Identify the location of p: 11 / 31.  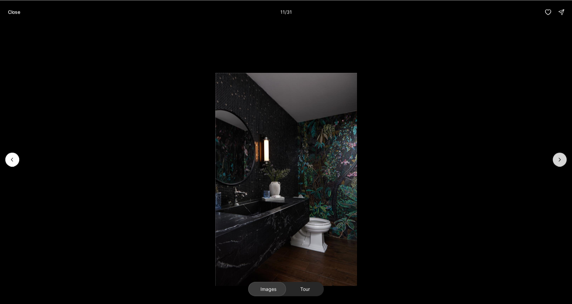
(286, 12).